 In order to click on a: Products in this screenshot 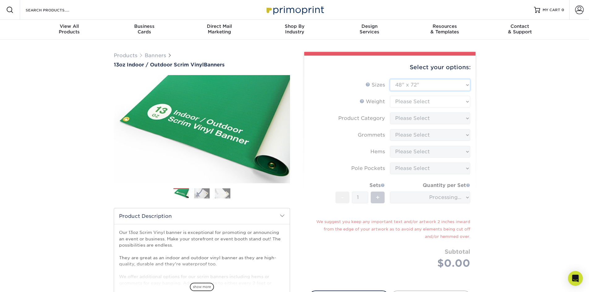, I will do `click(126, 55)`.